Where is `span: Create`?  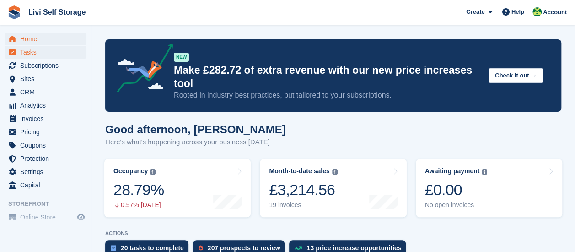 span: Create is located at coordinates (475, 12).